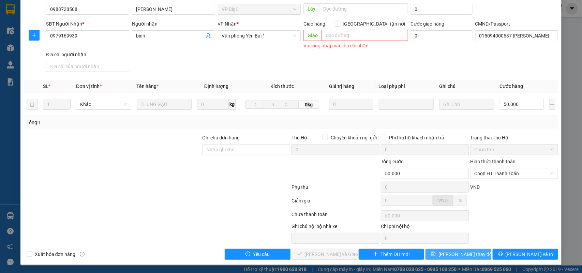 Image resolution: width=582 pixels, height=273 pixels. I want to click on div: Trạng thái Thu Hộ, so click(514, 138).